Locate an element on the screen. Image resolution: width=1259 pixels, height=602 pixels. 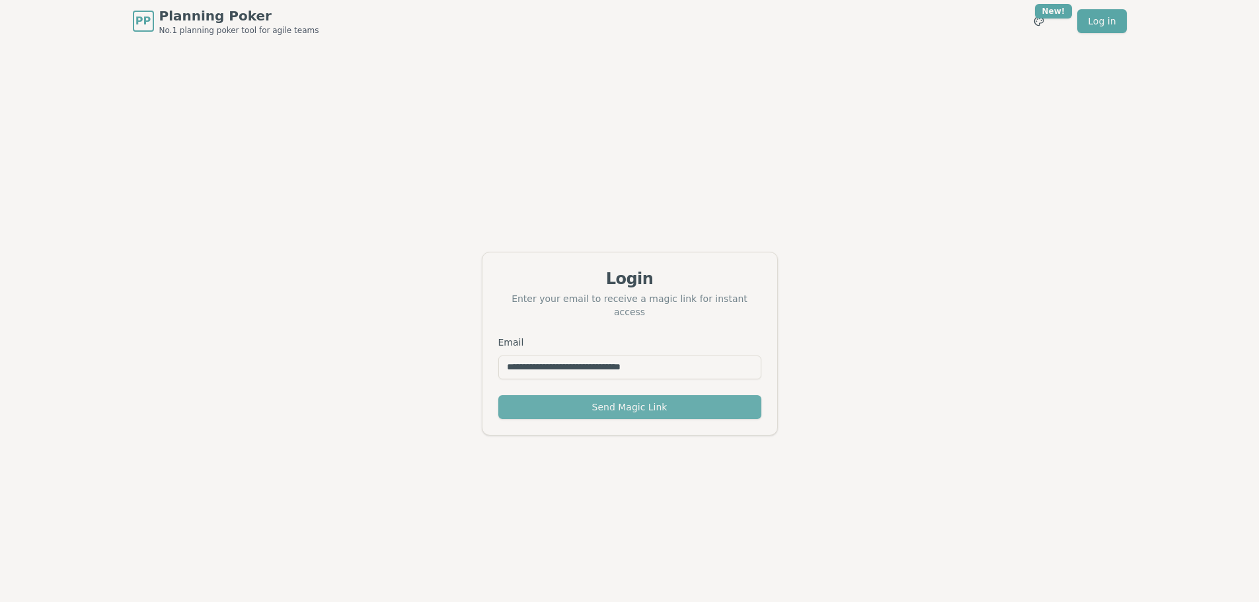
div: New! is located at coordinates (1054, 11).